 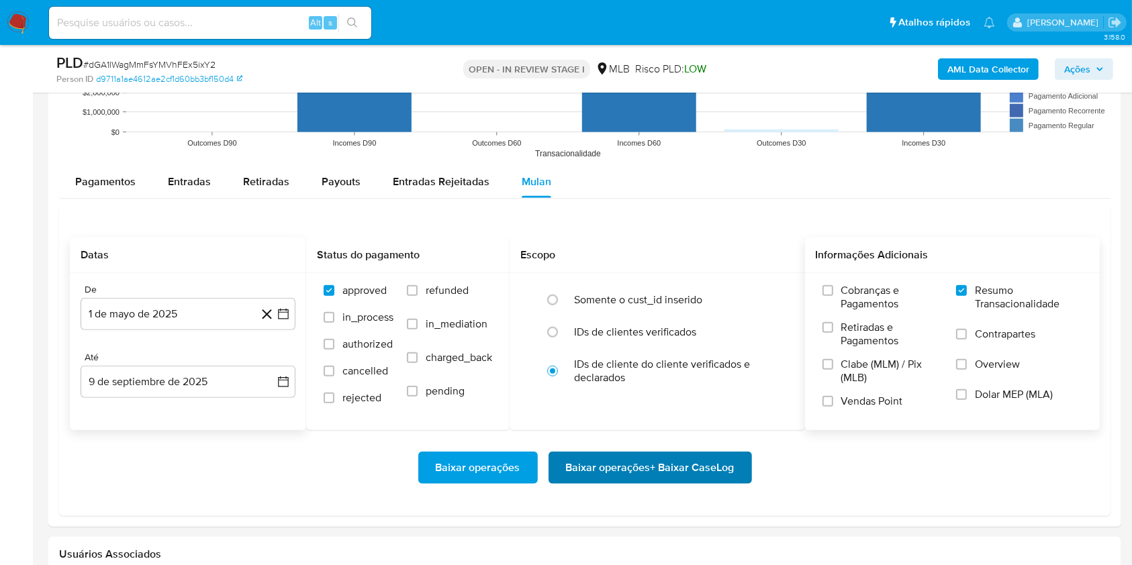 What do you see at coordinates (989, 22) in the screenshot?
I see `a: Notificações` at bounding box center [989, 22].